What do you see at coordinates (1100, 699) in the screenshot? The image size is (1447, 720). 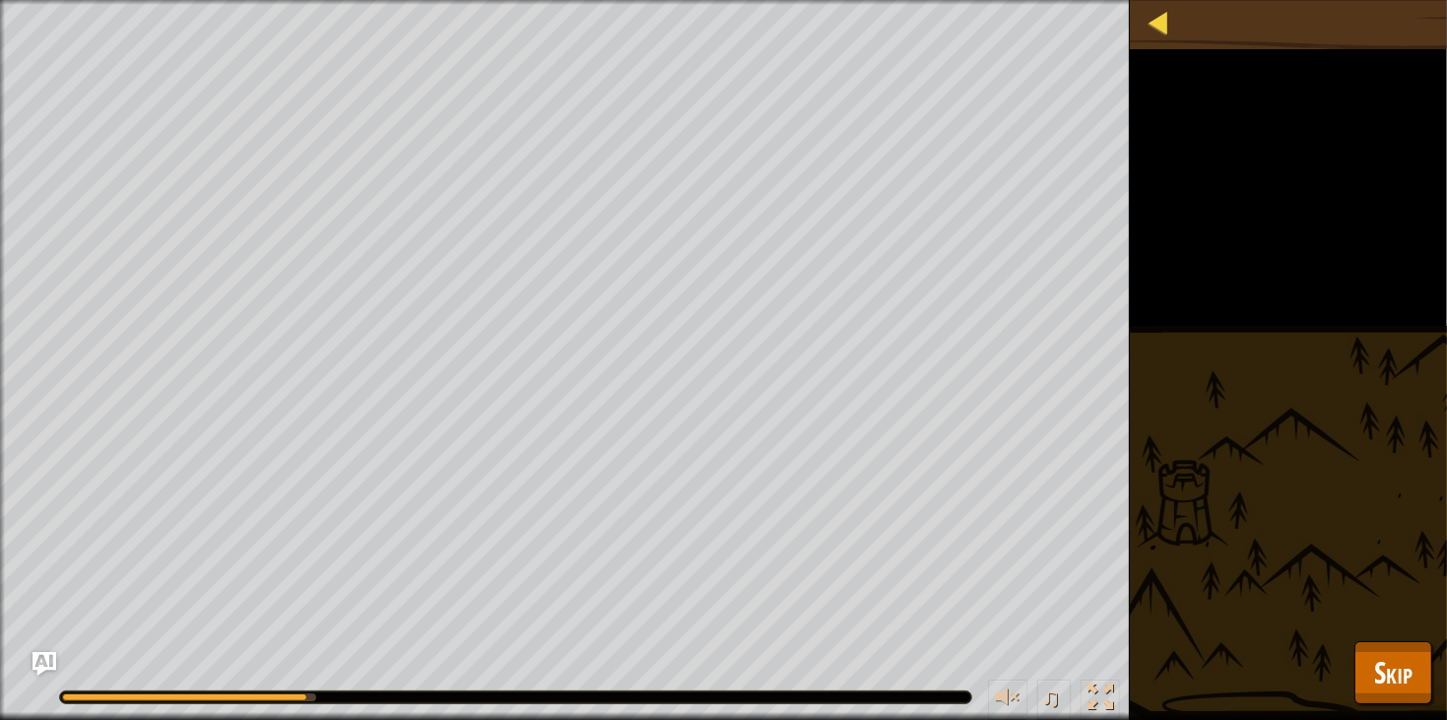 I see `button: Toggle fullscreen` at bounding box center [1100, 699].